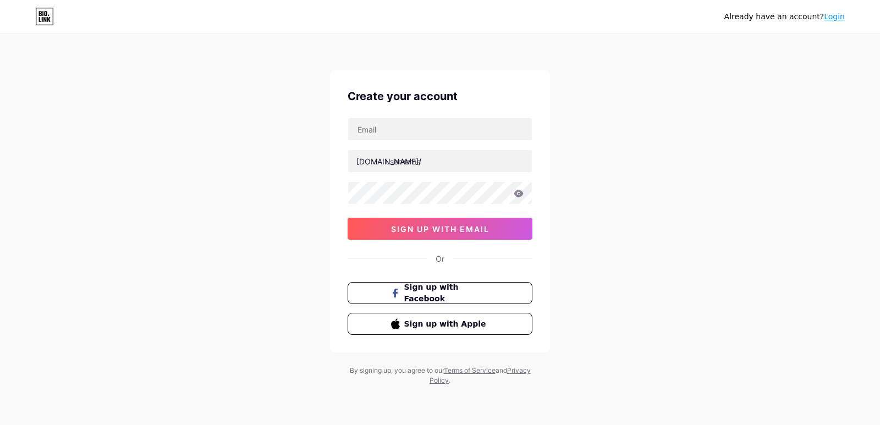 The height and width of the screenshot is (425, 880). What do you see at coordinates (440, 229) in the screenshot?
I see `span: sign up with email` at bounding box center [440, 229].